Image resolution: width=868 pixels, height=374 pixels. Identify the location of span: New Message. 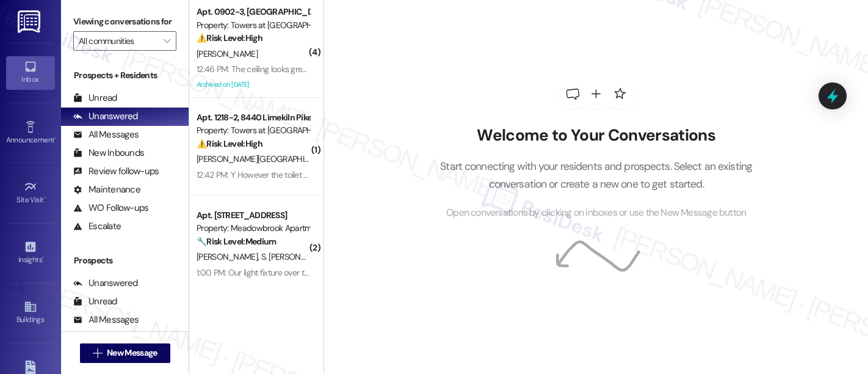
(132, 352).